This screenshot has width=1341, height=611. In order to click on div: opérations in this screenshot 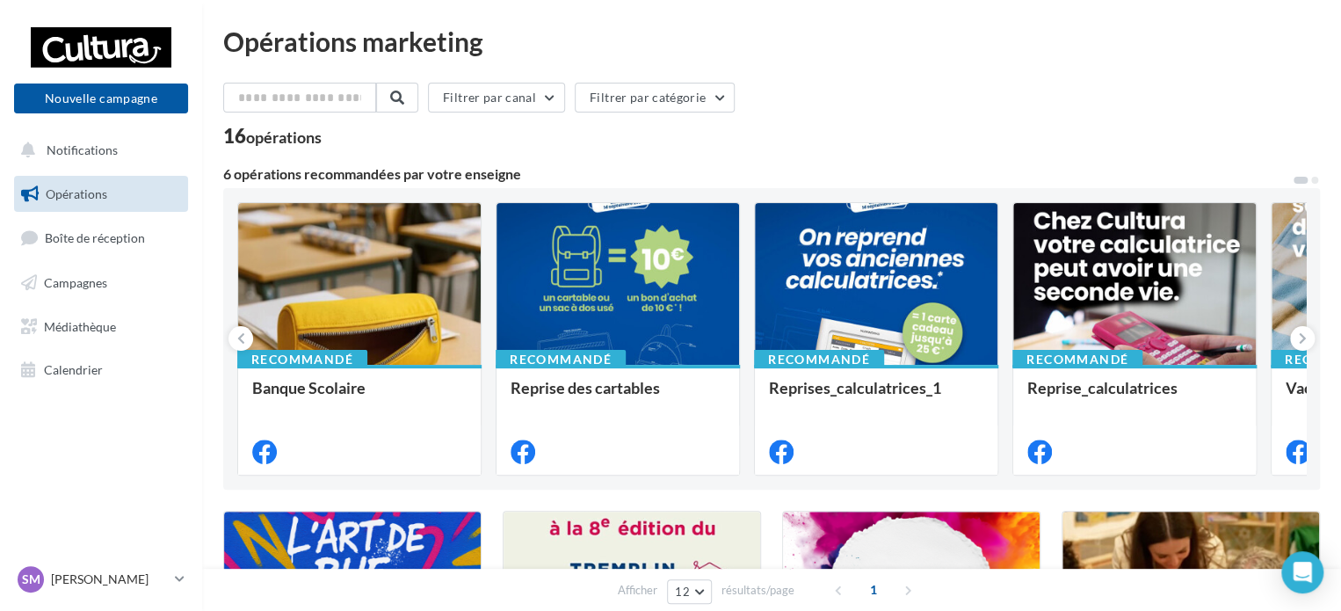, I will do `click(284, 137)`.